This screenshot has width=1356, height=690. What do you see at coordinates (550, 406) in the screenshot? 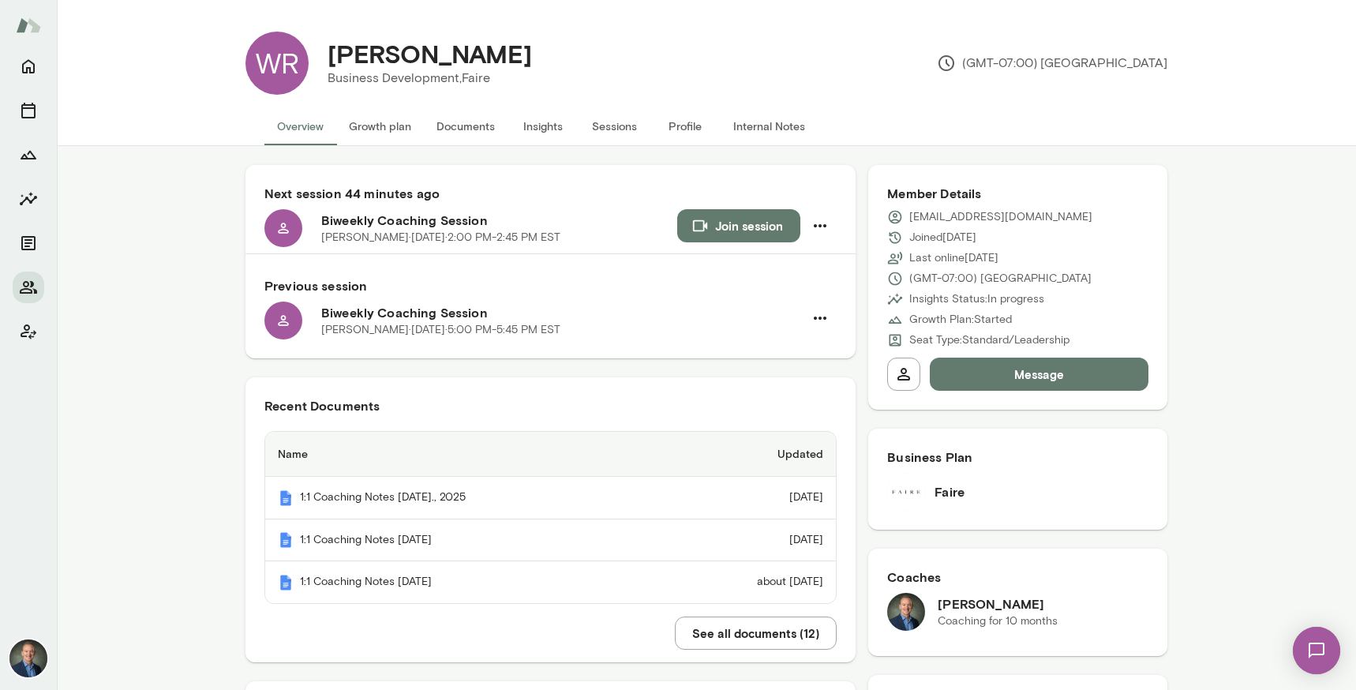
I see `h6: Recent Documents` at bounding box center [550, 406].